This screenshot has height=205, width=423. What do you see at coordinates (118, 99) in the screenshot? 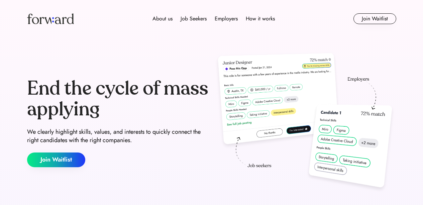
I see `div: End the cycle of mass applying` at bounding box center [118, 99].